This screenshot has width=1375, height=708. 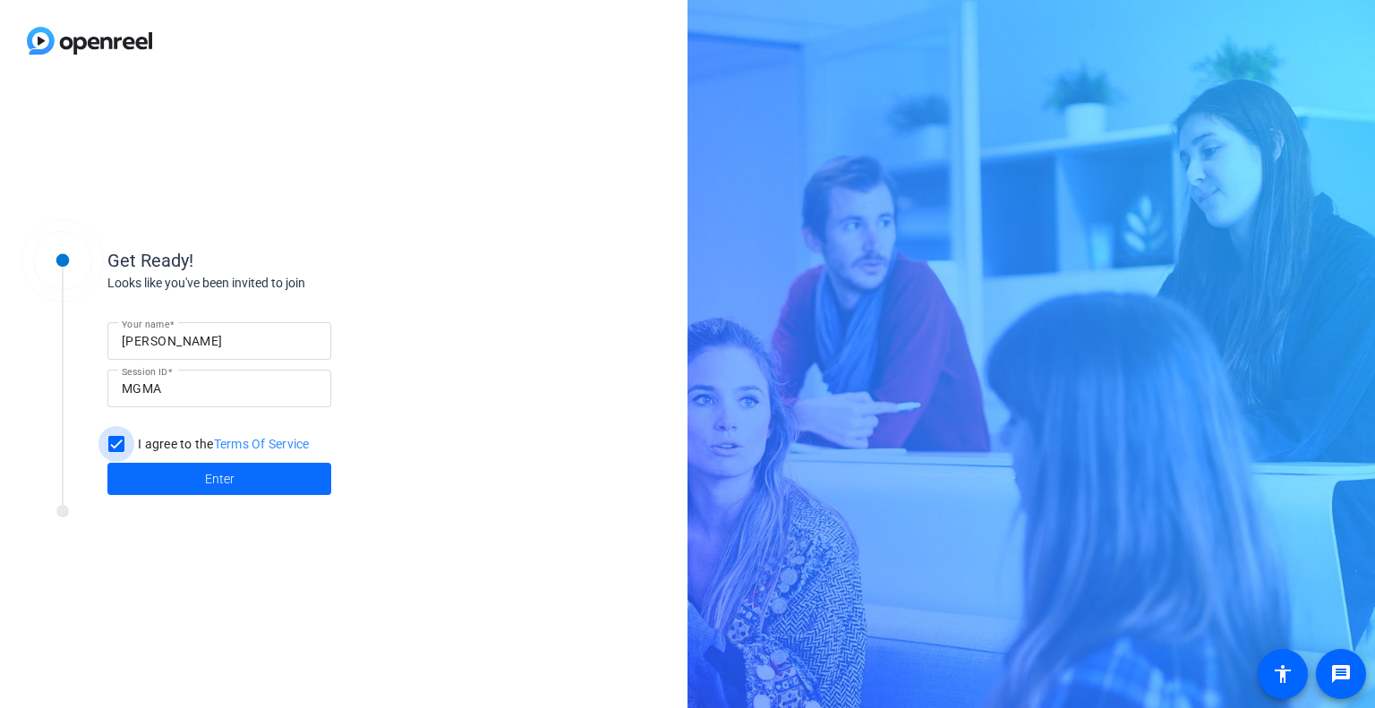 I want to click on mat-label: Your name, so click(x=145, y=324).